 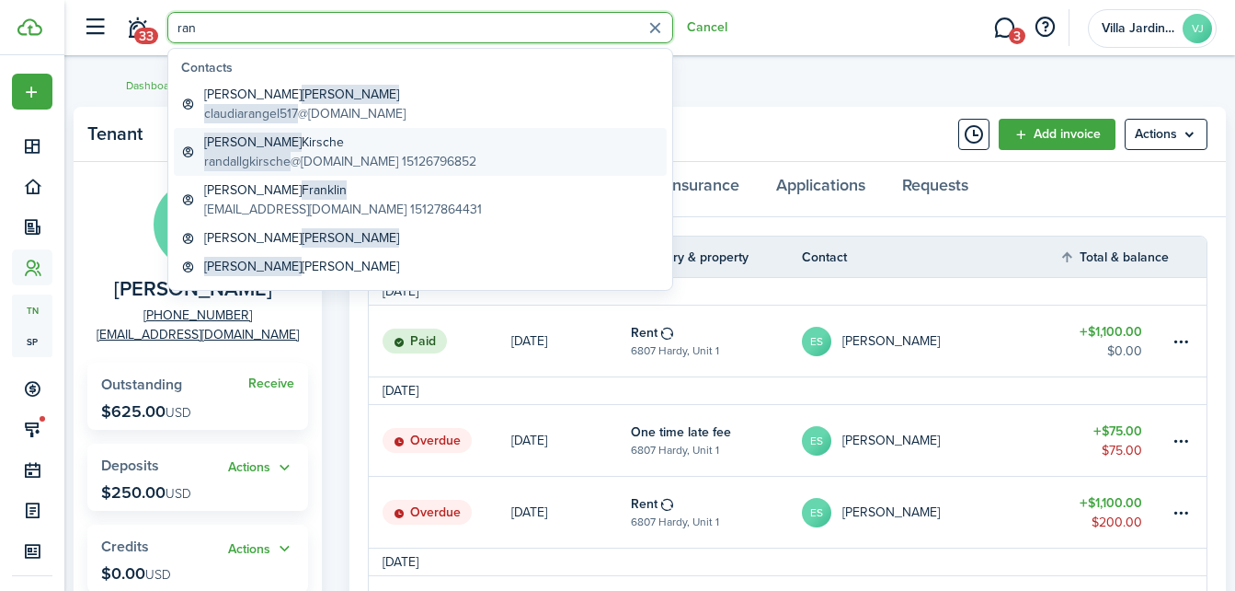 What do you see at coordinates (974, 134) in the screenshot?
I see `button: Timeline` at bounding box center [974, 134].